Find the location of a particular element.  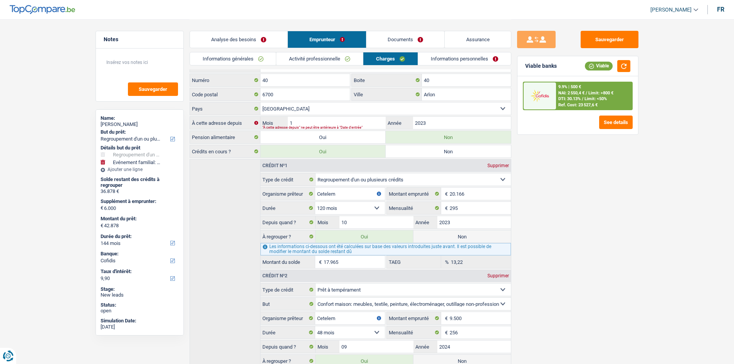

label: Numéro is located at coordinates (225, 80).